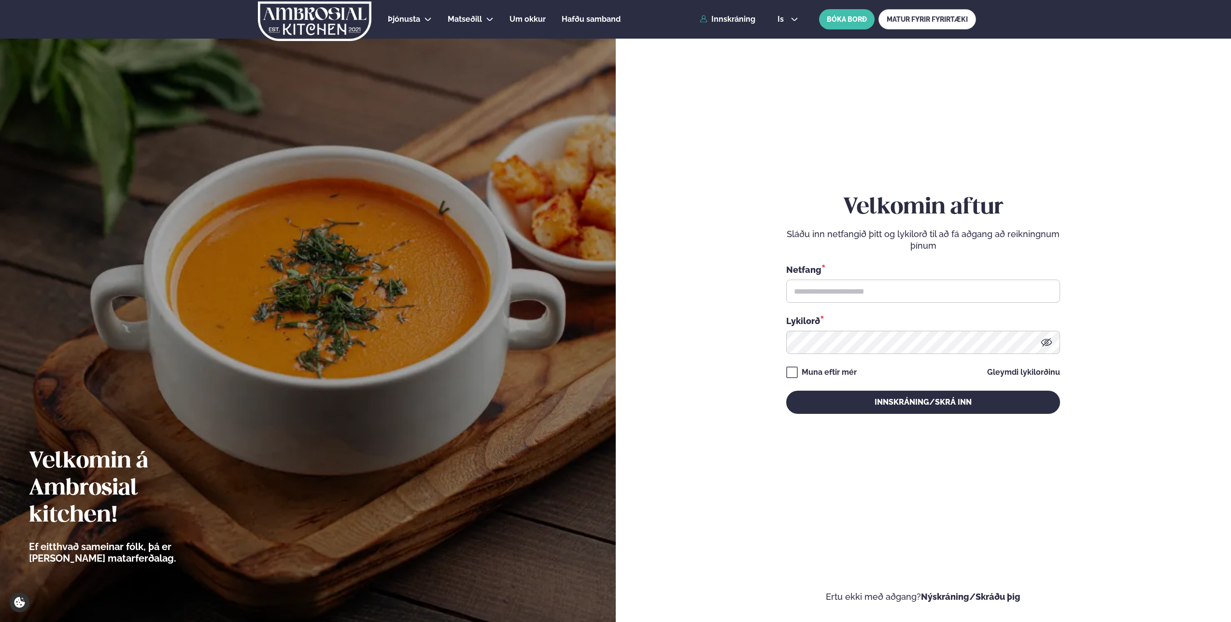  Describe the element at coordinates (404, 19) in the screenshot. I see `a: Þjónusta` at that location.